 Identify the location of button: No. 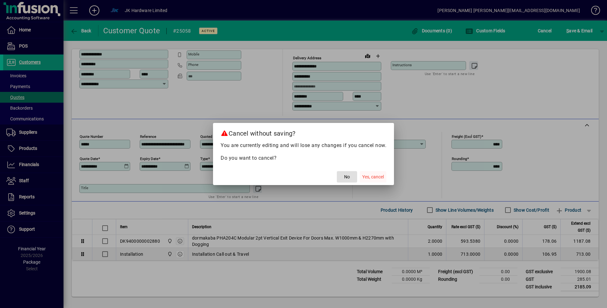
(347, 177).